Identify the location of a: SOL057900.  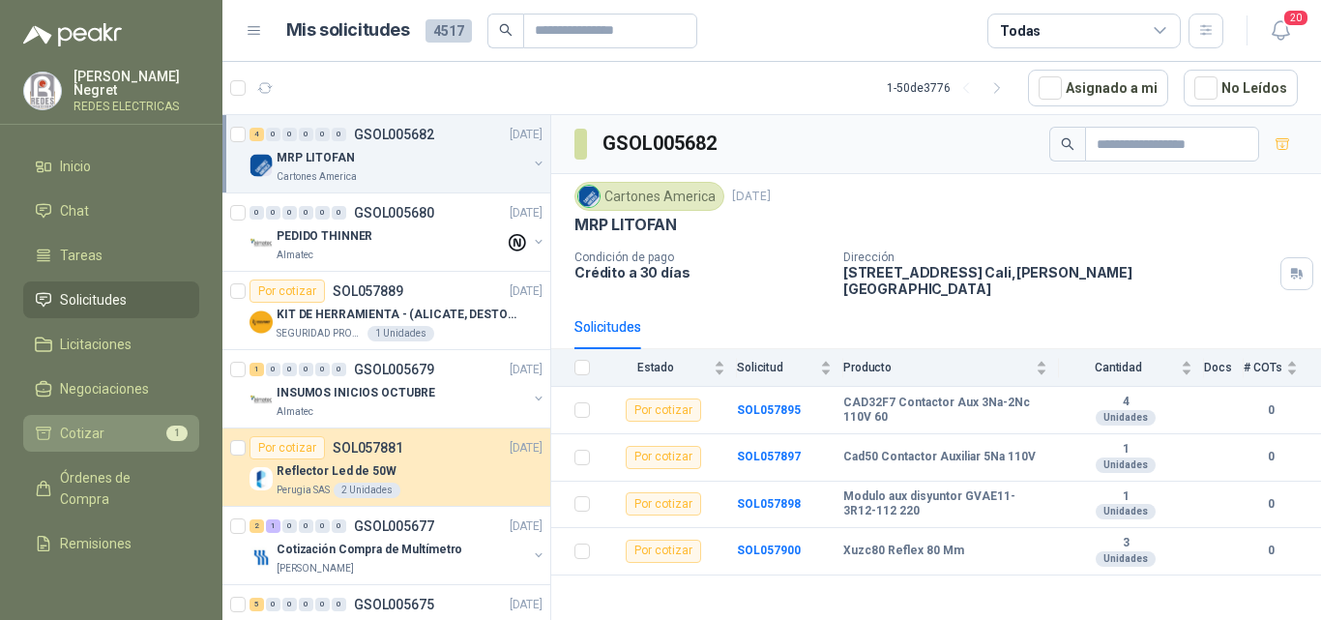
(769, 550).